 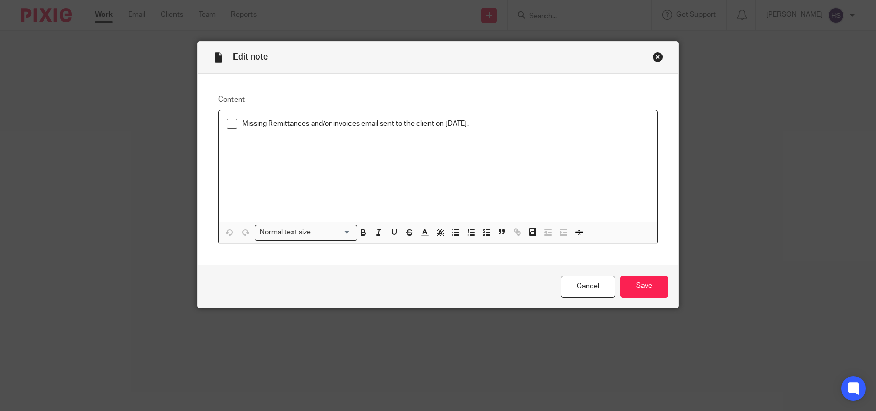 What do you see at coordinates (588, 286) in the screenshot?
I see `a: Cancel` at bounding box center [588, 286].